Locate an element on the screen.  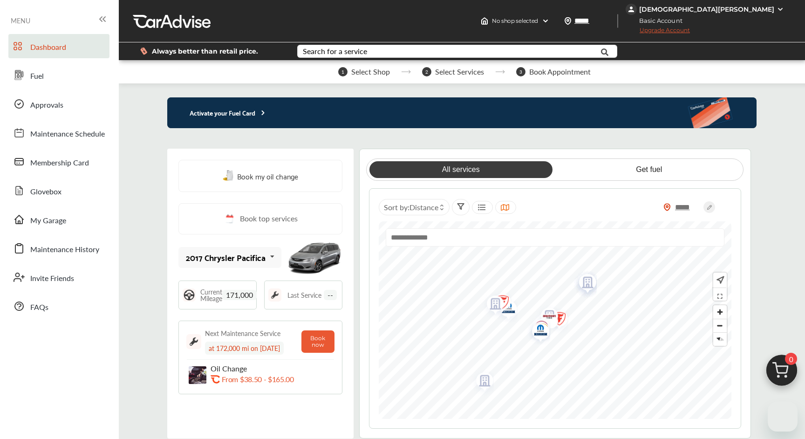
button: Zoom in is located at coordinates (720, 312).